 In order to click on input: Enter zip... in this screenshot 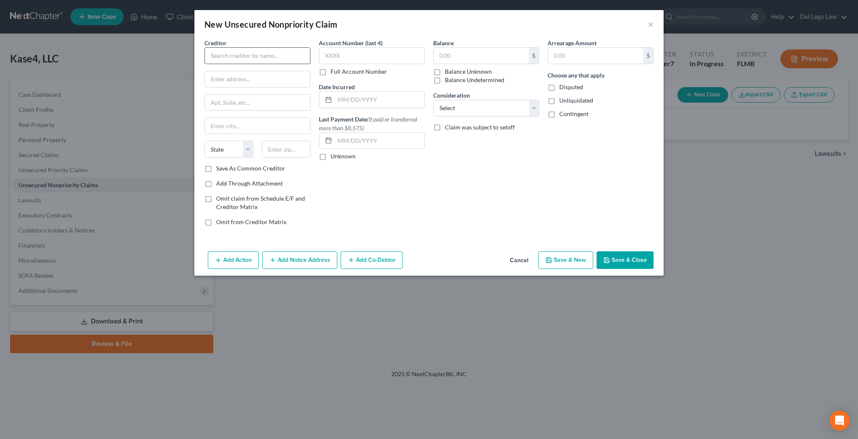, I will do `click(286, 149)`.